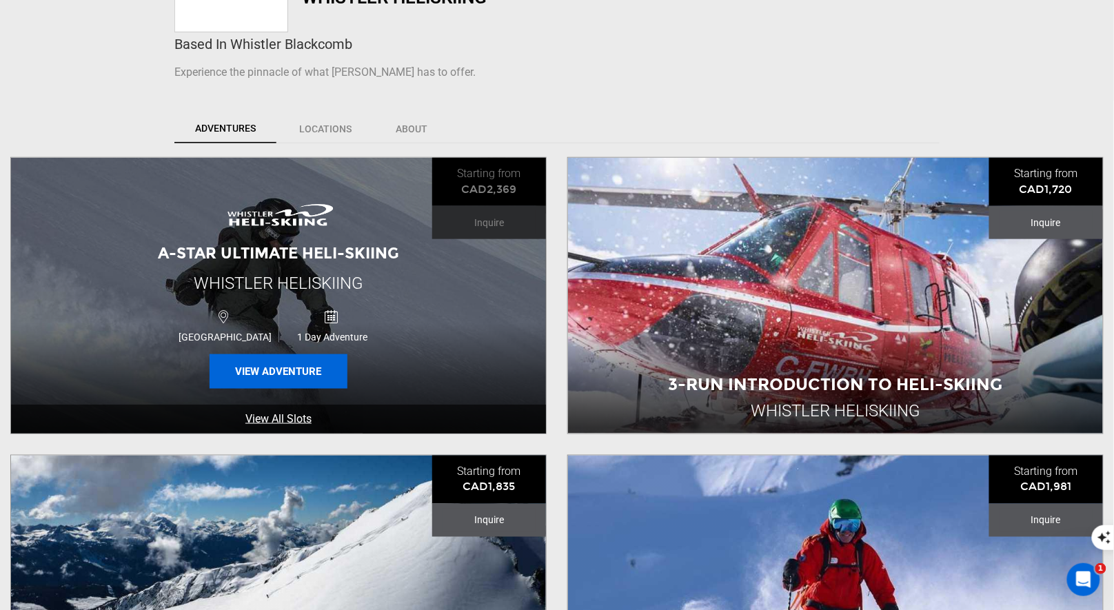 The height and width of the screenshot is (610, 1114). What do you see at coordinates (557, 44) in the screenshot?
I see `div: Based In Whistler Blackcomb` at bounding box center [557, 44].